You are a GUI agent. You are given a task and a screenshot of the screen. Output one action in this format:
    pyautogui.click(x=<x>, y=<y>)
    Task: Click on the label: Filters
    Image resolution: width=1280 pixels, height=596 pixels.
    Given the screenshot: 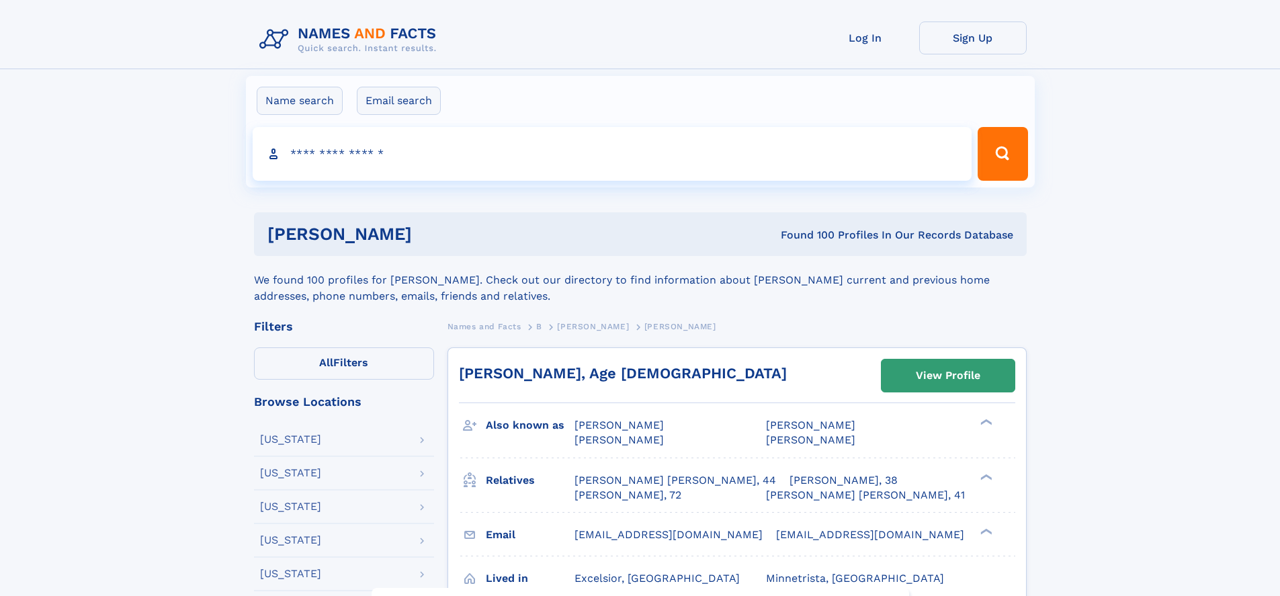 What is the action you would take?
    pyautogui.click(x=344, y=364)
    